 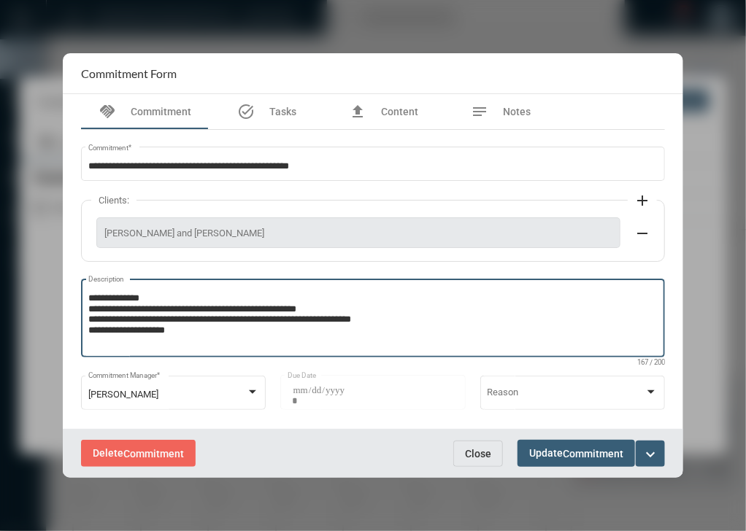 I want to click on mat-icon: add, so click(x=642, y=201).